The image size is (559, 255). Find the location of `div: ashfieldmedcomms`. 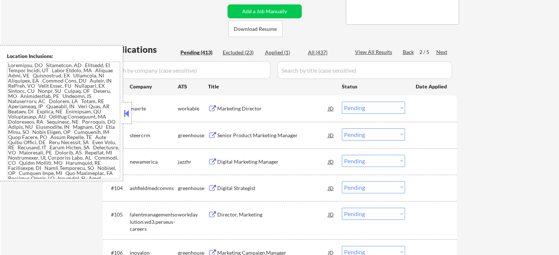

div: ashfieldmedcomms is located at coordinates (154, 189).